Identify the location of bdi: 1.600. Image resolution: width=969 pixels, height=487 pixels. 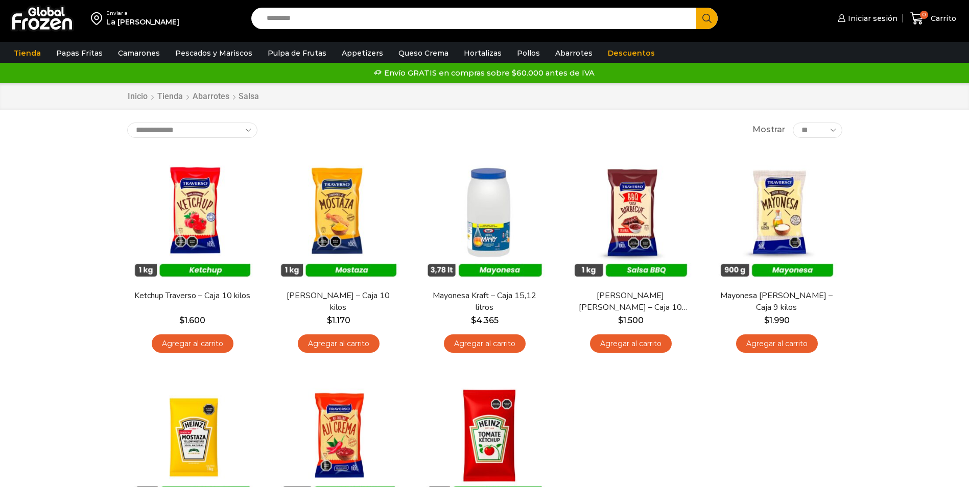
(192, 320).